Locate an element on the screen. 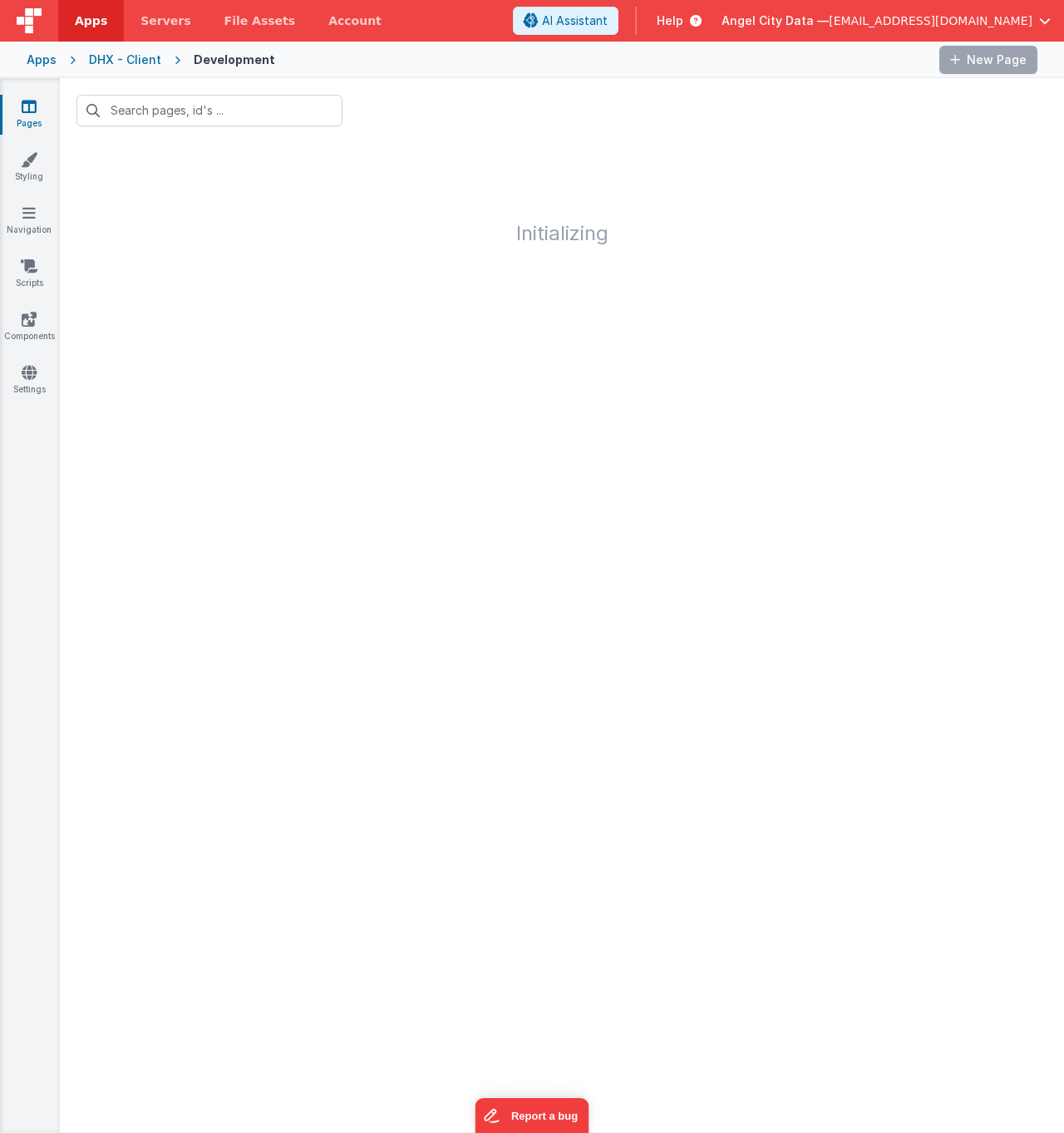 This screenshot has width=1064, height=1133. span: Help is located at coordinates (669, 21).